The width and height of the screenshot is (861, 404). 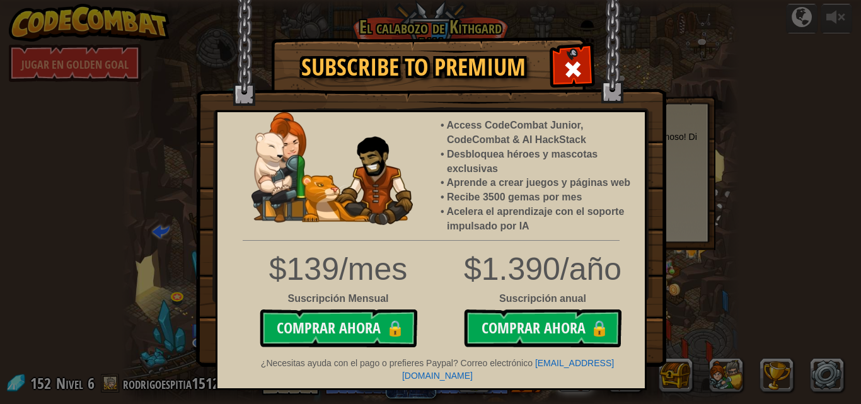 I want to click on li: Access CodeCombat Junior, CodeCombat & AI HackStack, so click(x=540, y=133).